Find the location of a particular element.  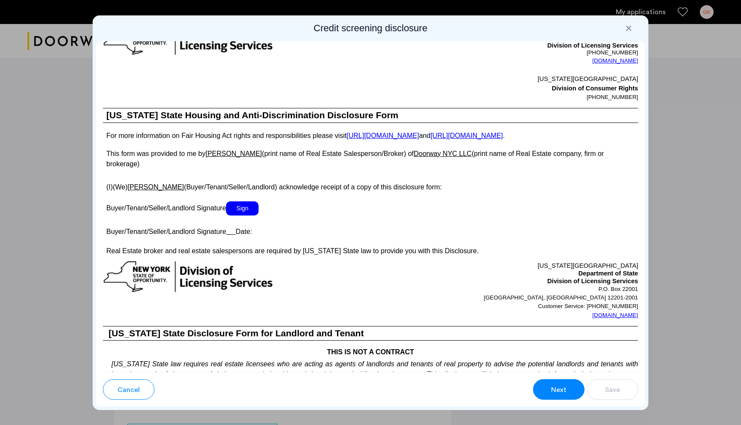

p: Buyer/Tenant/Seller/Landlord Signature Date: is located at coordinates (371, 231).